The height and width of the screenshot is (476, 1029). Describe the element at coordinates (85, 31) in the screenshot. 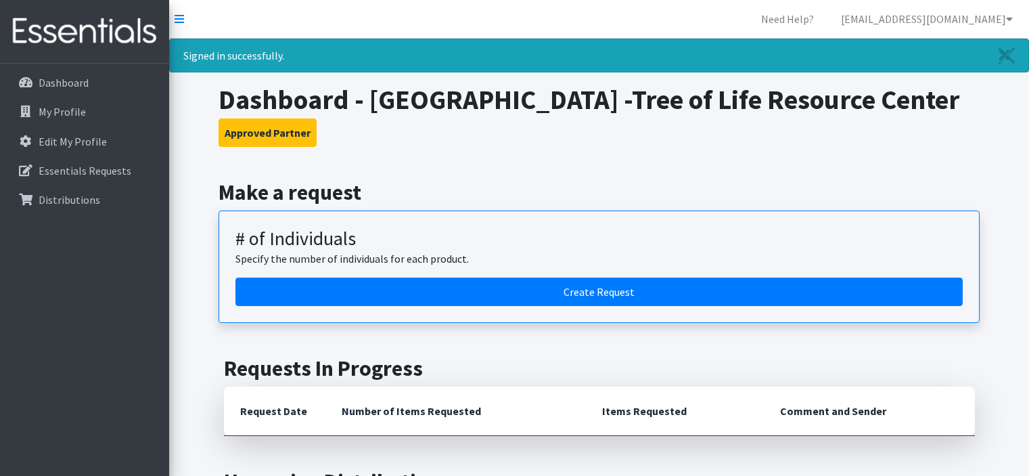

I see `img: HumanEssentials` at that location.